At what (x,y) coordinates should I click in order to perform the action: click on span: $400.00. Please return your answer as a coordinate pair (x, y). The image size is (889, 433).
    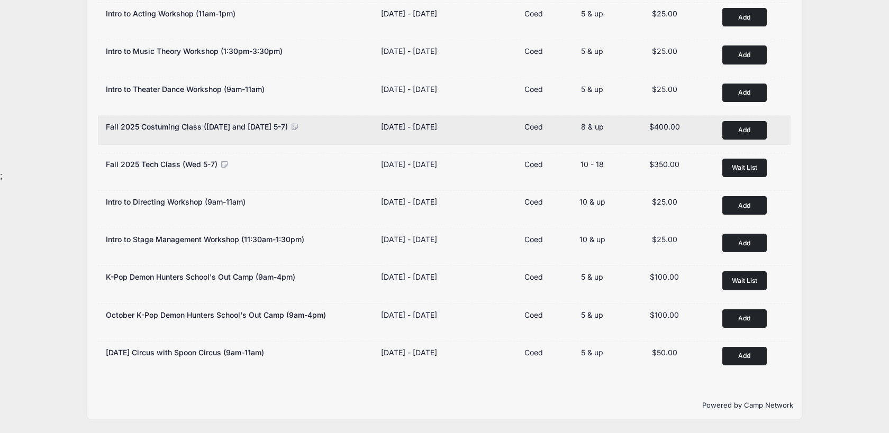
    Looking at the image, I should click on (664, 126).